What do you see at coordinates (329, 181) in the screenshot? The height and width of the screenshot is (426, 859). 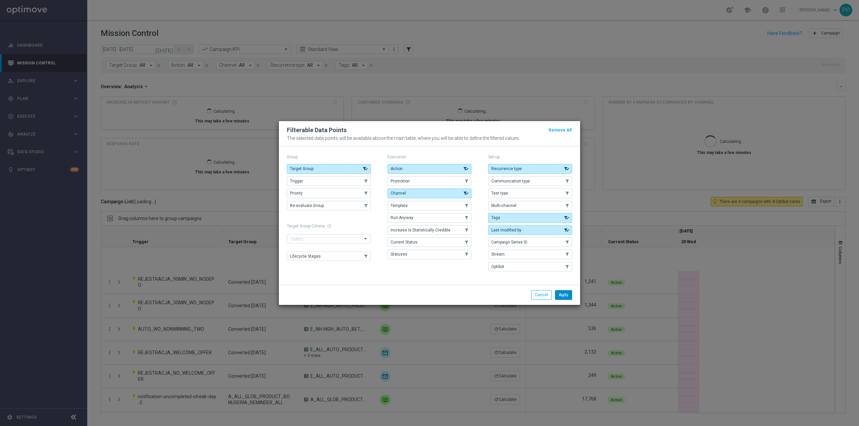 I see `button: Trigger` at bounding box center [329, 181].